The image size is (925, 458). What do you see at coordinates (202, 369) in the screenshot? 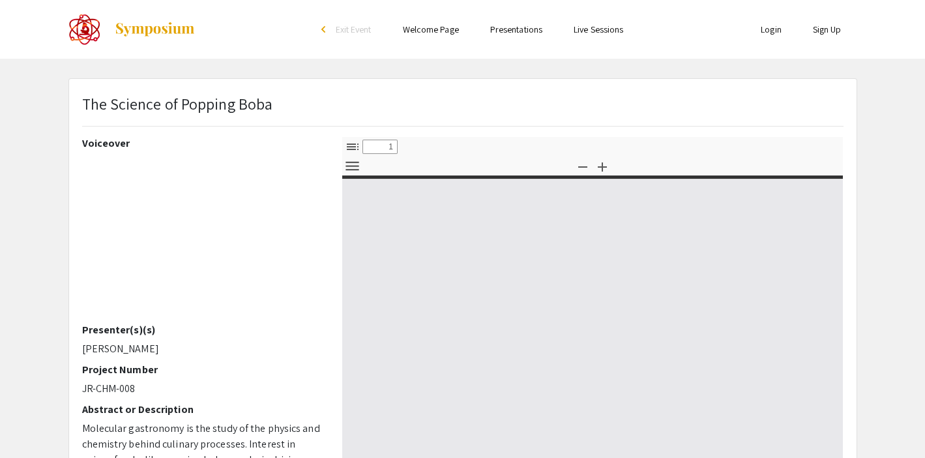
I see `h2: Project Number` at bounding box center [202, 369].